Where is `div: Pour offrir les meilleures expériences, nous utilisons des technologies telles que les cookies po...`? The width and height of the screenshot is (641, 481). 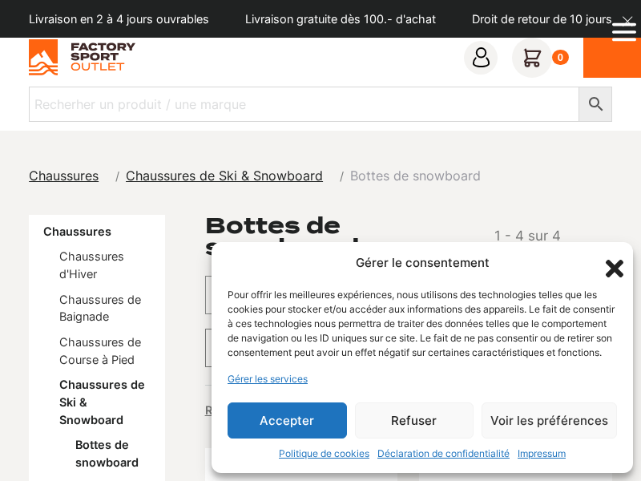 div: Pour offrir les meilleures expériences, nous utilisons des technologies telles que les cookies po... is located at coordinates (421, 324).